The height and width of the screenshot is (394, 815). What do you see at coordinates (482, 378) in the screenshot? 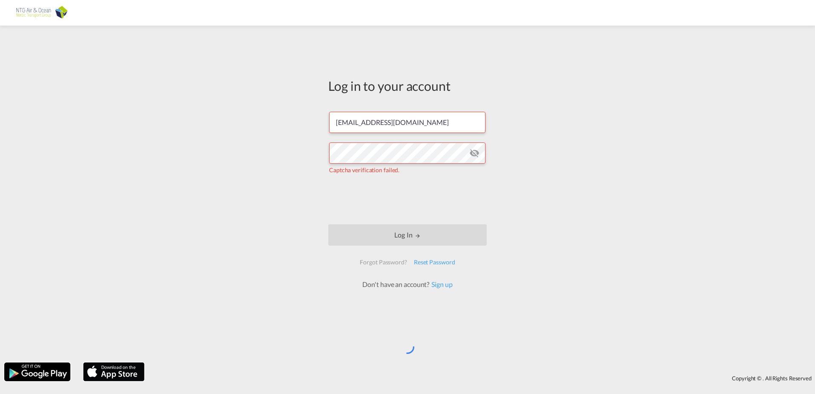
I see `div: Copyright © . All Rights Reserved` at bounding box center [482, 378].